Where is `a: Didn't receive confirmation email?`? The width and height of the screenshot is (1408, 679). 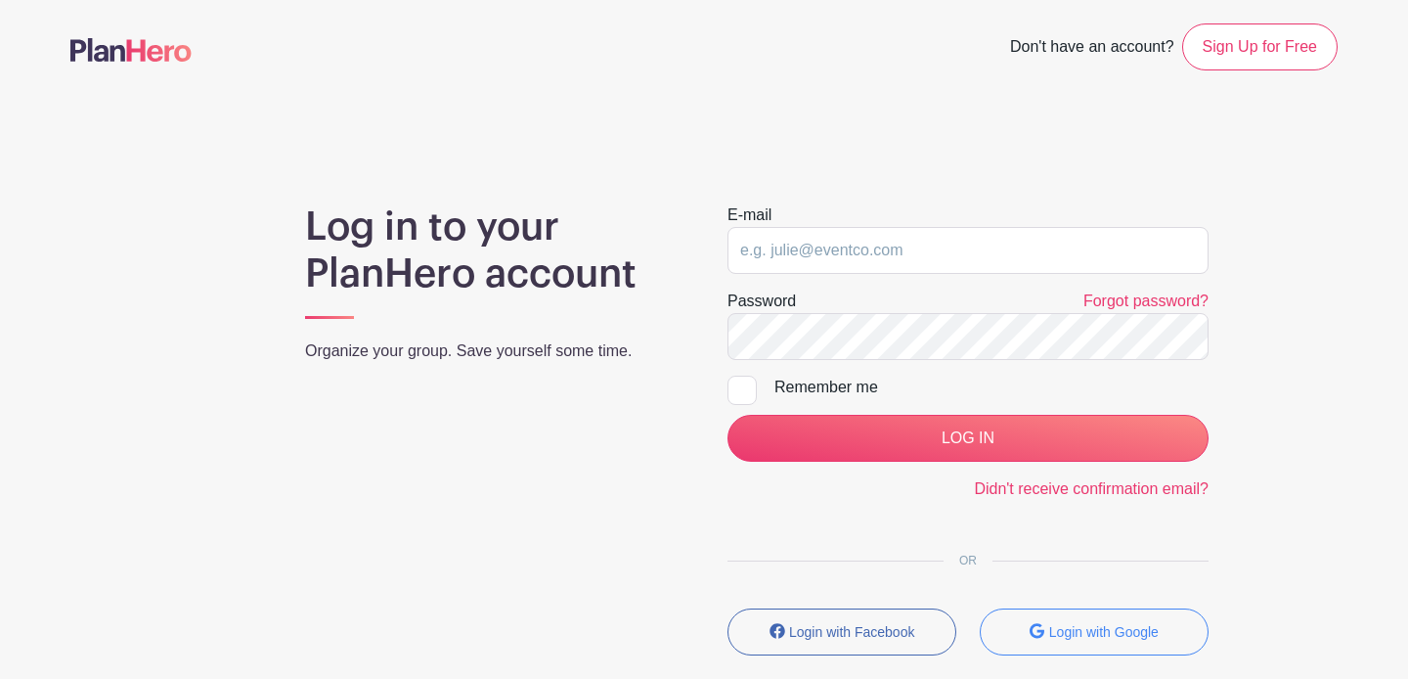 a: Didn't receive confirmation email? is located at coordinates (1091, 488).